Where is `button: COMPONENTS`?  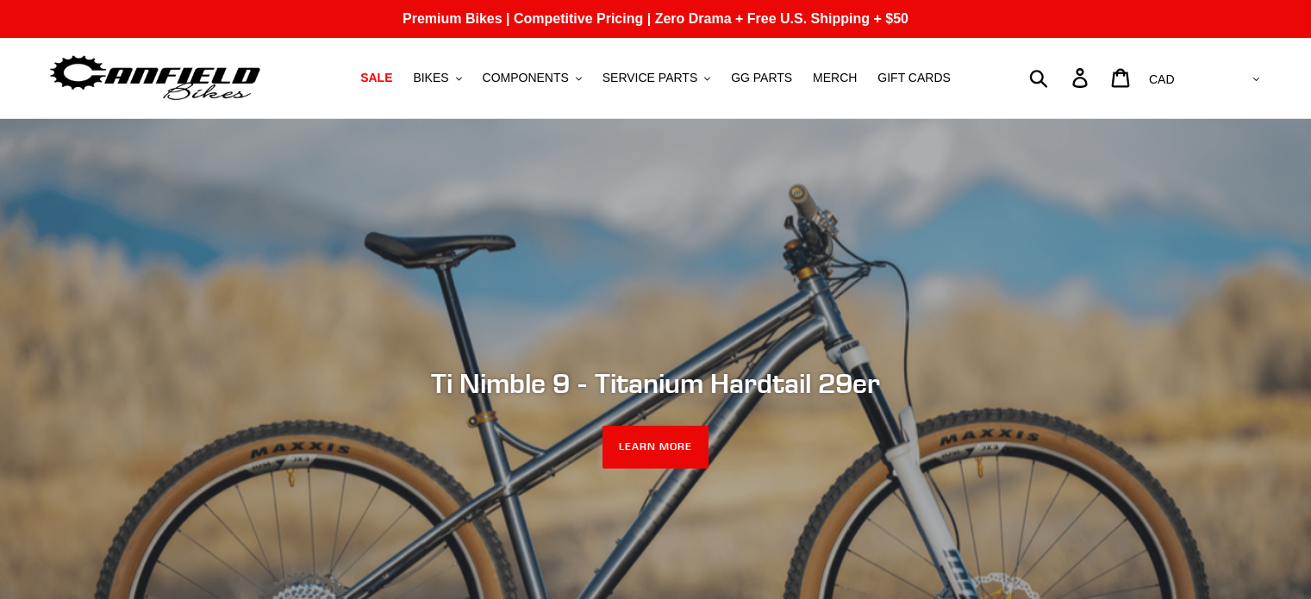
button: COMPONENTS is located at coordinates (532, 78).